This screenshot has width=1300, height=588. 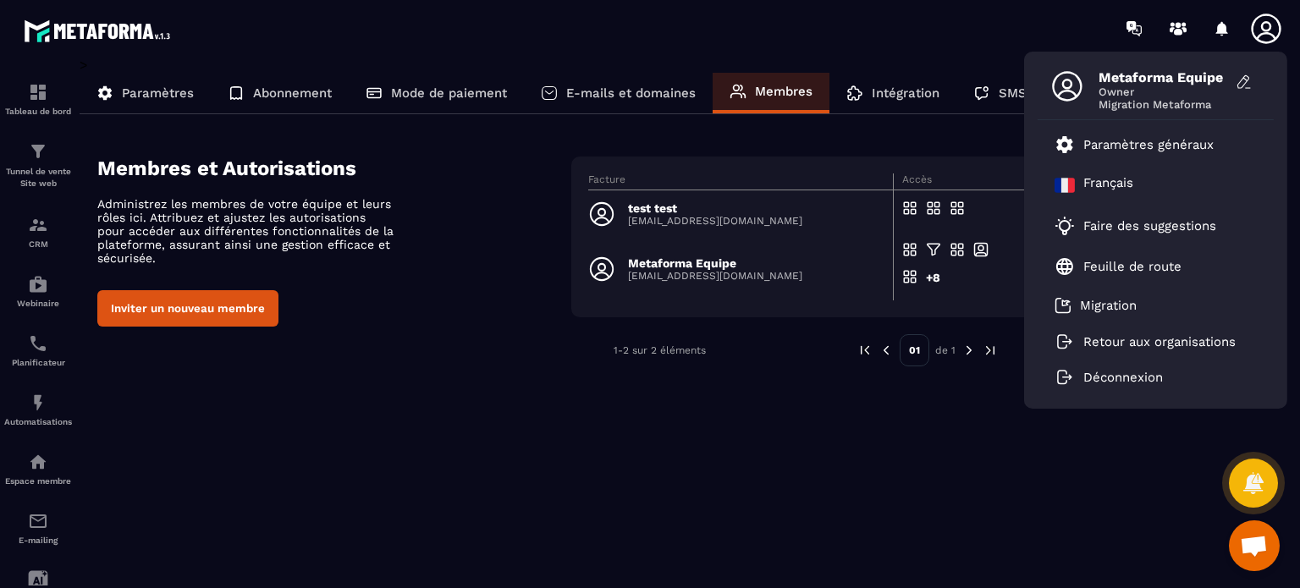 What do you see at coordinates (100, 30) in the screenshot?
I see `img: logo` at bounding box center [100, 30].